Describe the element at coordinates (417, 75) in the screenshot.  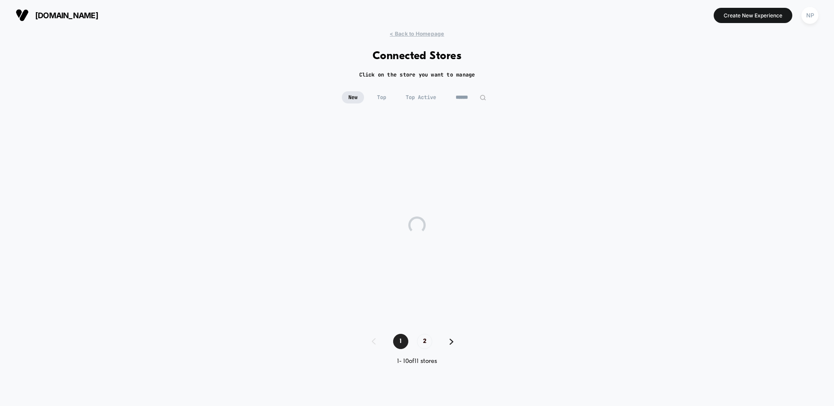
I see `h2: Click on the store you want to manage` at that location.